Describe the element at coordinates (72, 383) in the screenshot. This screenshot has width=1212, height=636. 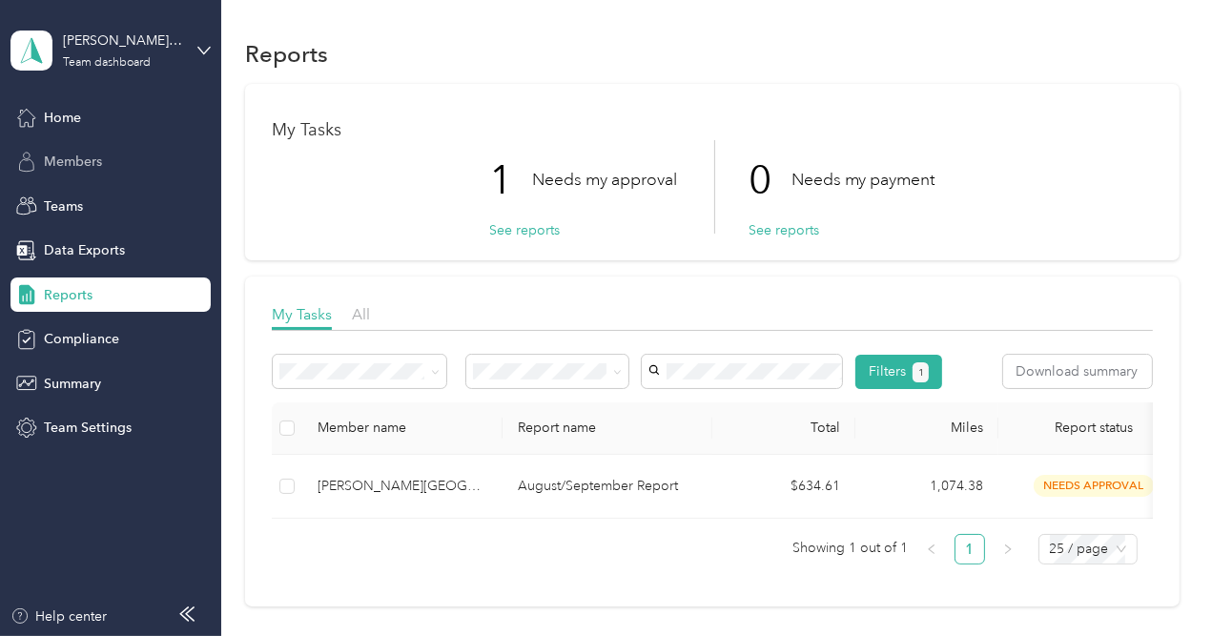
I see `span: Summary` at that location.